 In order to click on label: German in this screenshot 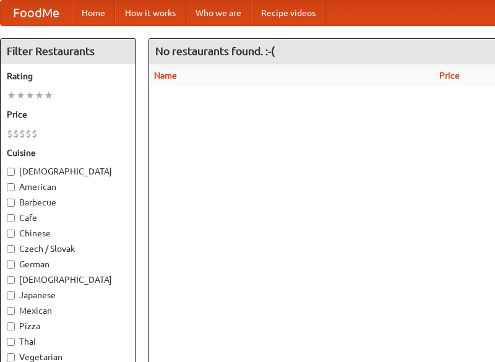, I will do `click(68, 264)`.